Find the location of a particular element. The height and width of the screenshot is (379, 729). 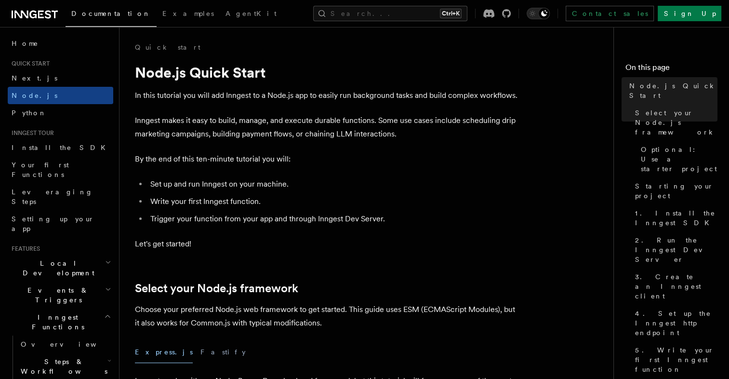

span: Events & Triggers is located at coordinates (56, 295).